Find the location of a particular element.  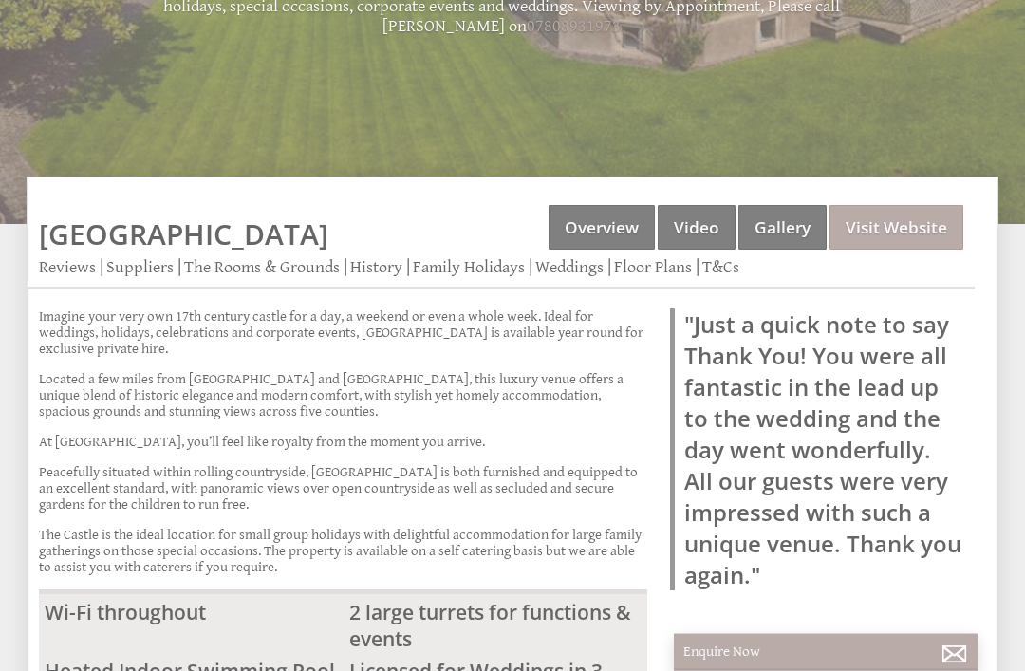

li: Wi-Fi throughout is located at coordinates (191, 613).